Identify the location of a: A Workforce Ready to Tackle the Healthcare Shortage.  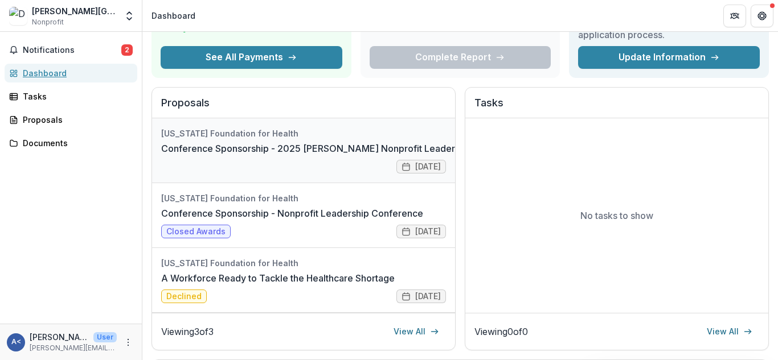
(278, 278).